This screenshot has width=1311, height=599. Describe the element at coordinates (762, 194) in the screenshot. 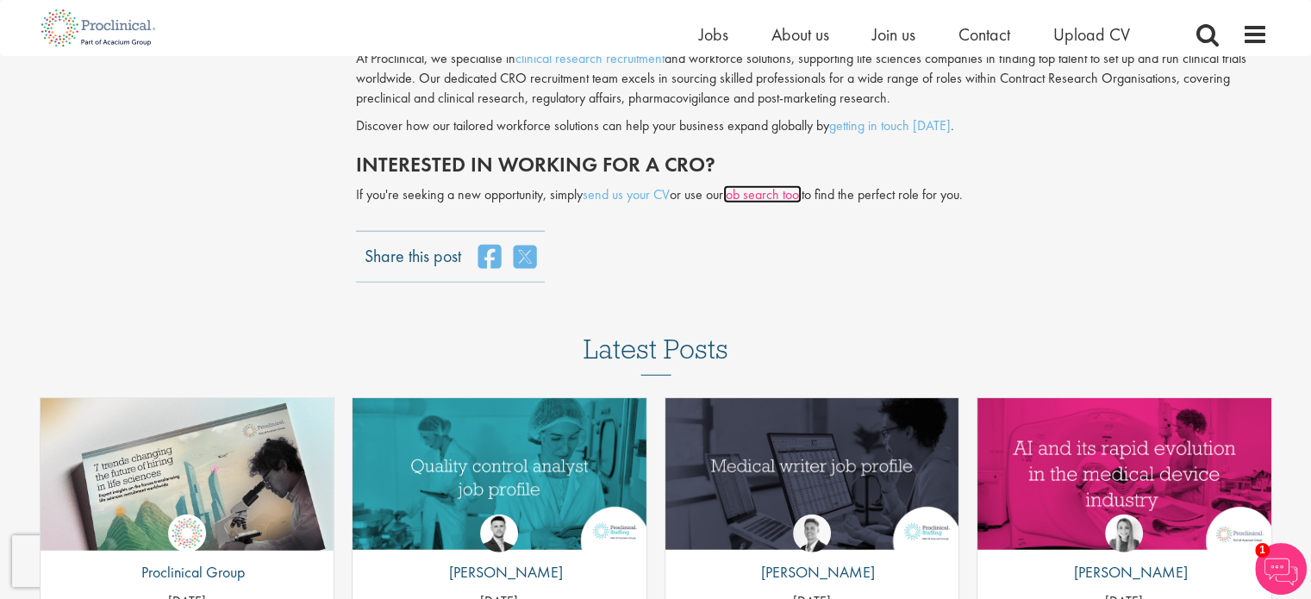

I see `a: job search tool` at that location.